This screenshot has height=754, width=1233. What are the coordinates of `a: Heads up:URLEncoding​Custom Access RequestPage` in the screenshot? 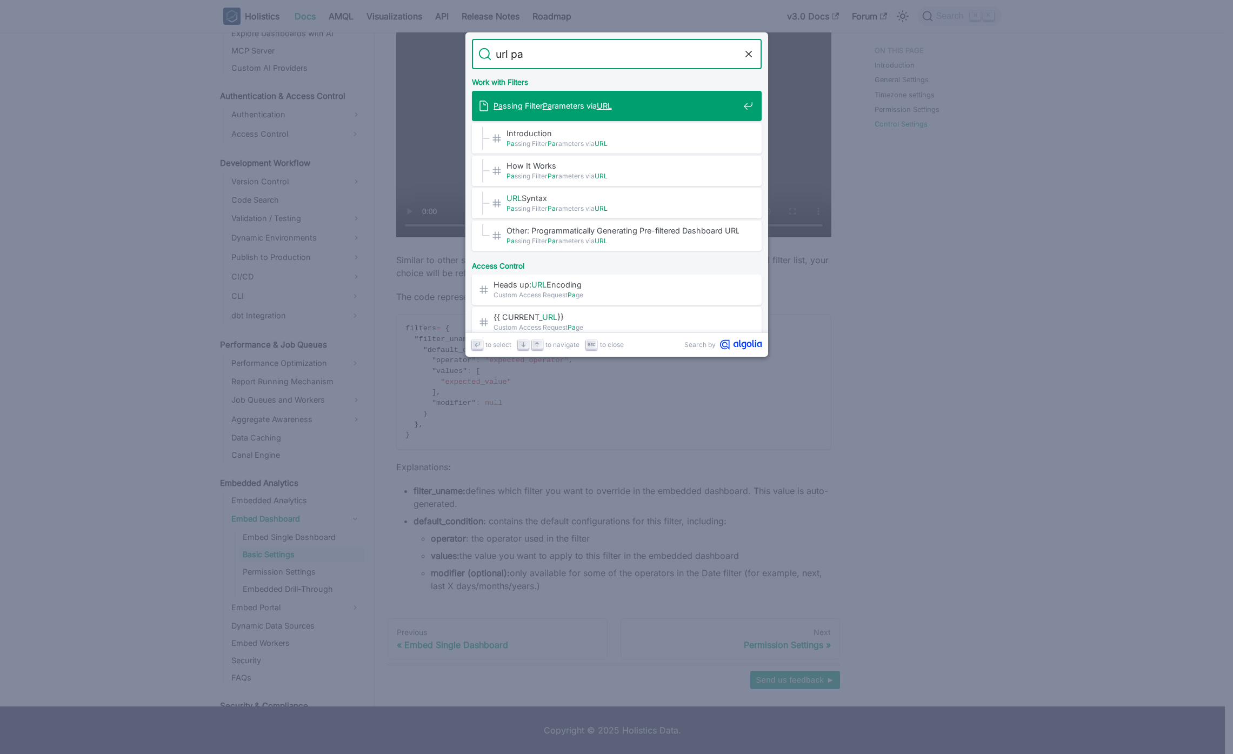 It's located at (617, 290).